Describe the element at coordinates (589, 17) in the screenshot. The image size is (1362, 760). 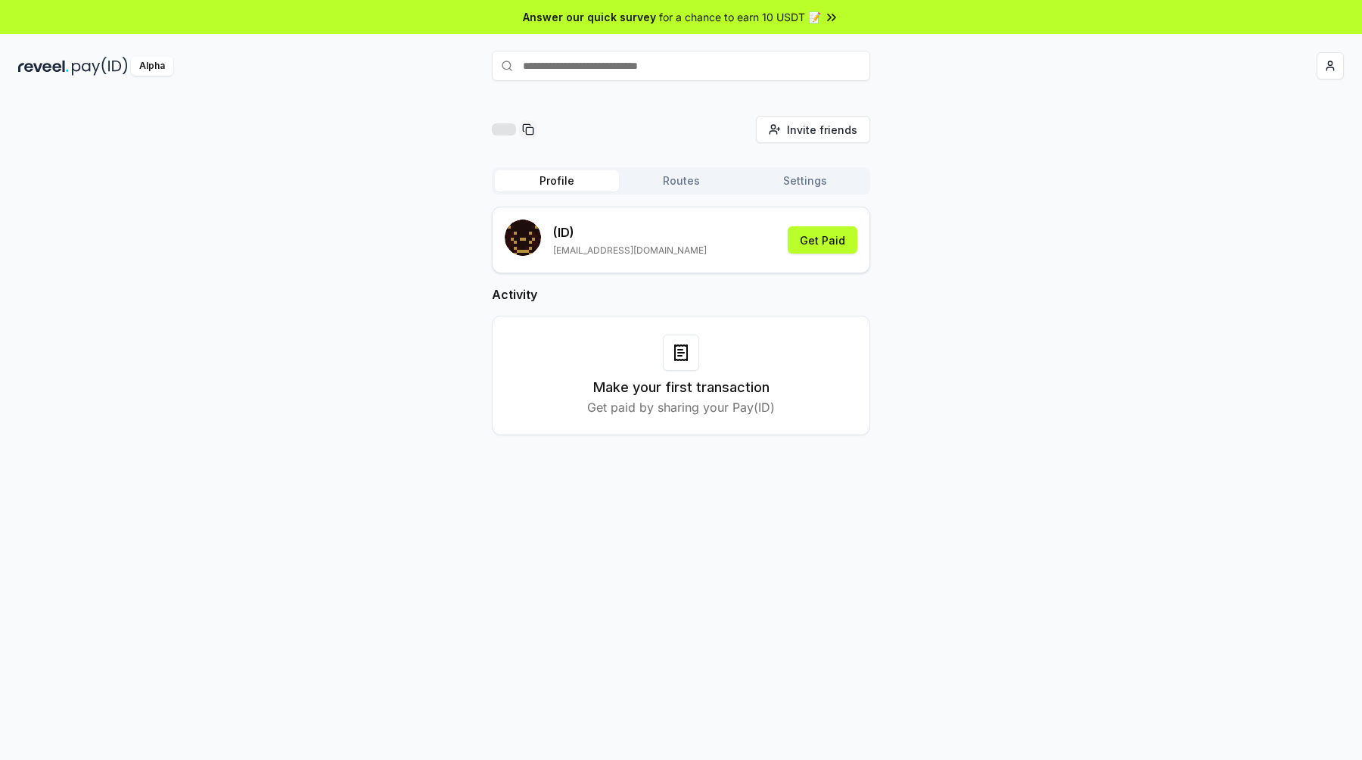
I see `span: Answer our quick survey` at that location.